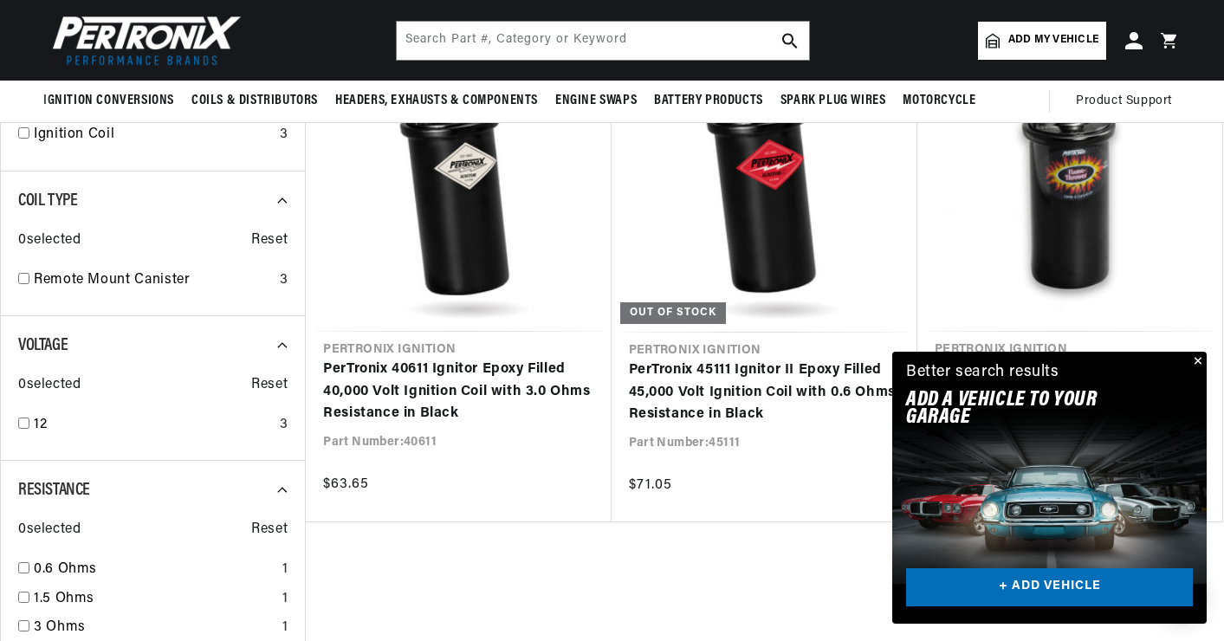 The width and height of the screenshot is (1224, 641). I want to click on a: 3 Ohms, so click(154, 628).